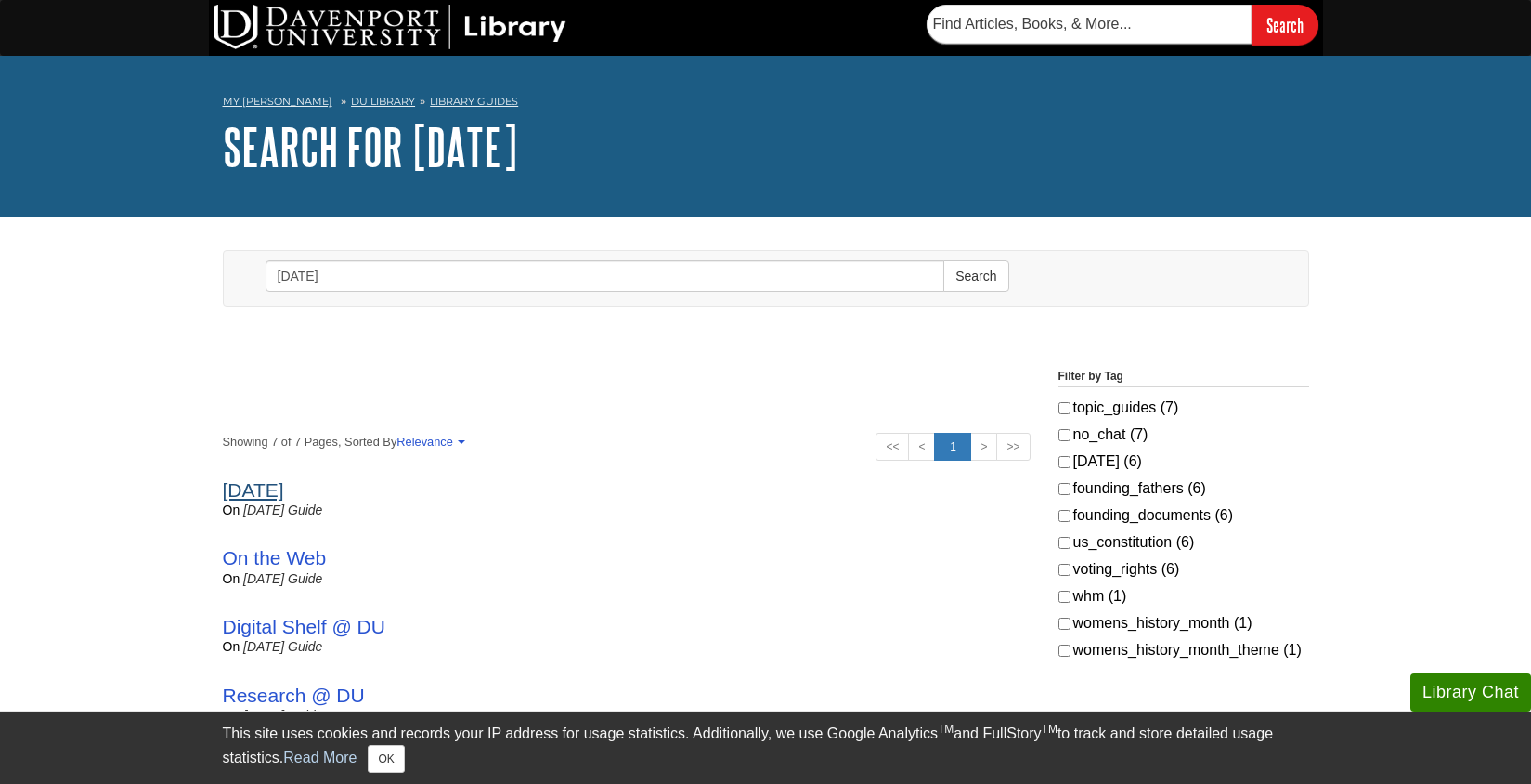 The width and height of the screenshot is (1531, 784). Describe the element at coordinates (1184, 542) in the screenshot. I see `label: us_constitution (6)` at that location.